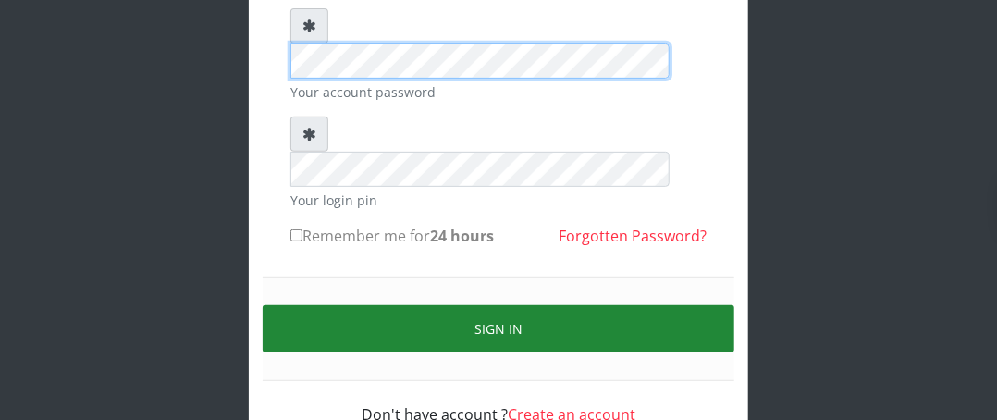 This screenshot has width=997, height=420. Describe the element at coordinates (462, 236) in the screenshot. I see `b: 24 hours` at that location.